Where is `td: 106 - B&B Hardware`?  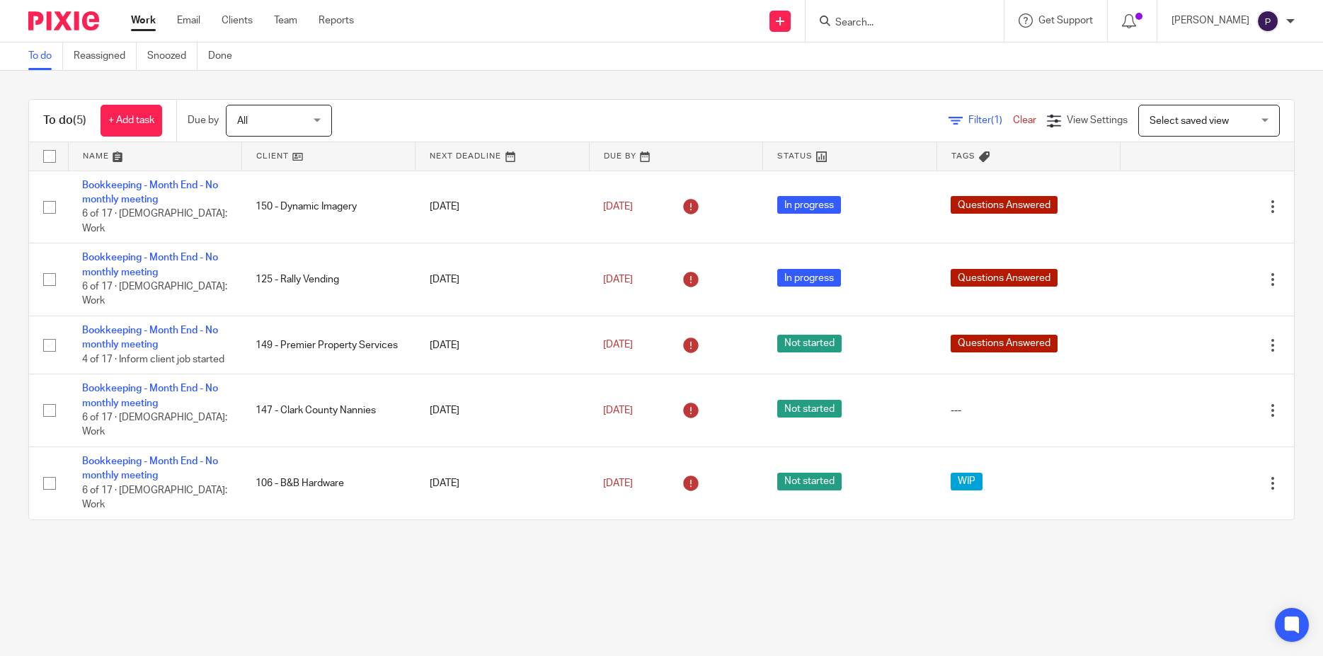 td: 106 - B&B Hardware is located at coordinates (328, 484).